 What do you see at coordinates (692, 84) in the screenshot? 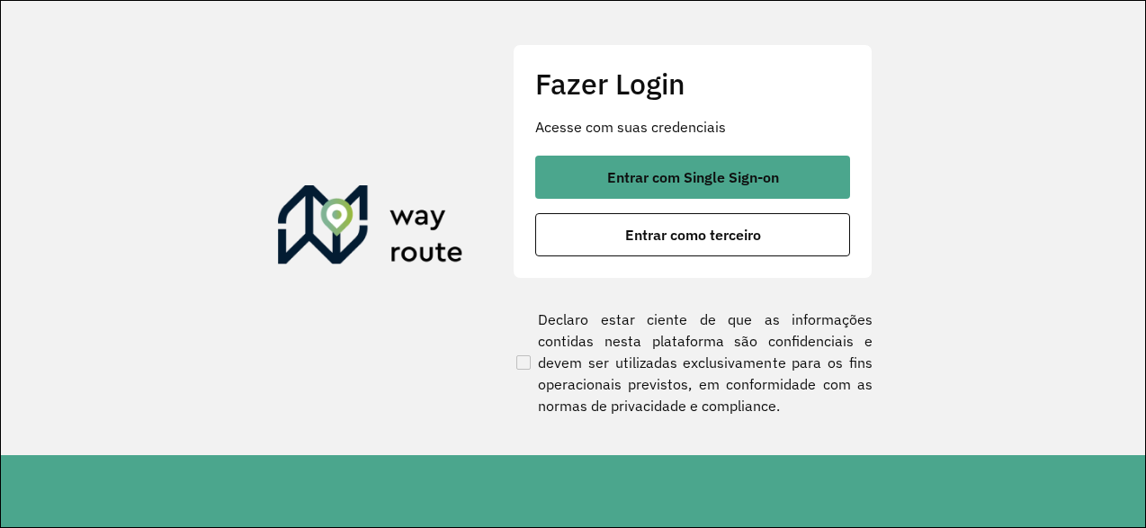
I see `h2: Fazer Login` at bounding box center [692, 84].